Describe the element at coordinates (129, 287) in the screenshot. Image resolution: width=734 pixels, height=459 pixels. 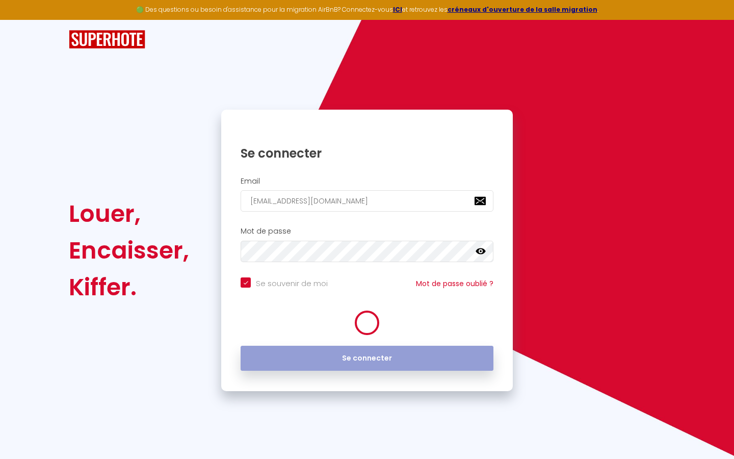
I see `div: Kiffer.` at that location.